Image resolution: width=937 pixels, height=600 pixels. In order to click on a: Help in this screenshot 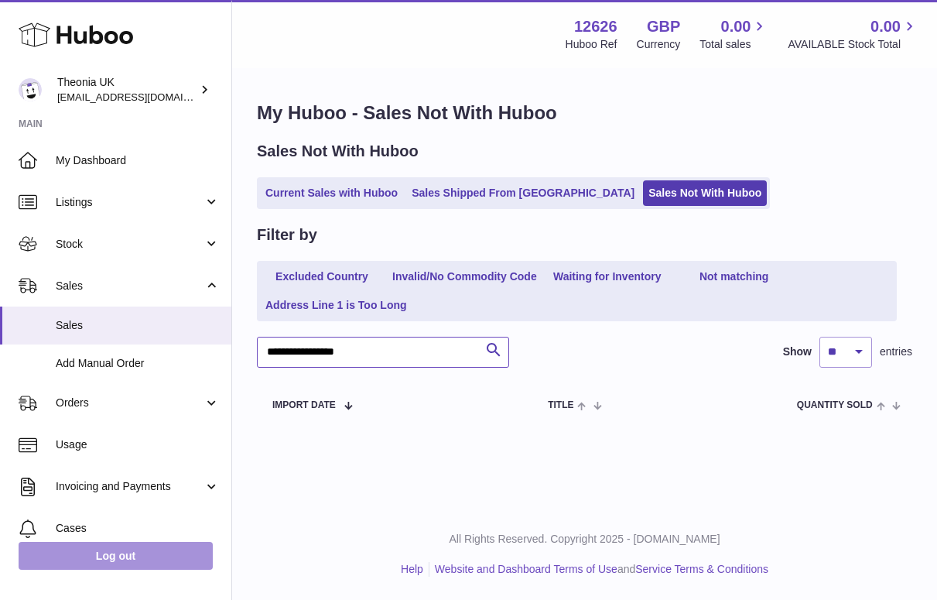, I will do `click(412, 569)`.